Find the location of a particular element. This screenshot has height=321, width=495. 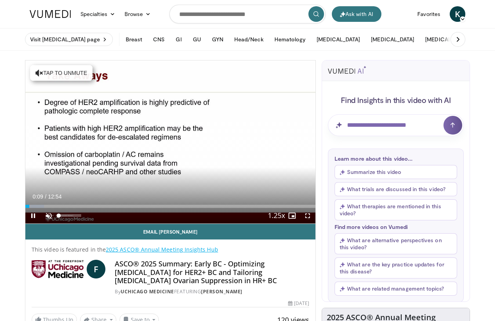

button: What trials are discussed in this video? is located at coordinates (396, 189).